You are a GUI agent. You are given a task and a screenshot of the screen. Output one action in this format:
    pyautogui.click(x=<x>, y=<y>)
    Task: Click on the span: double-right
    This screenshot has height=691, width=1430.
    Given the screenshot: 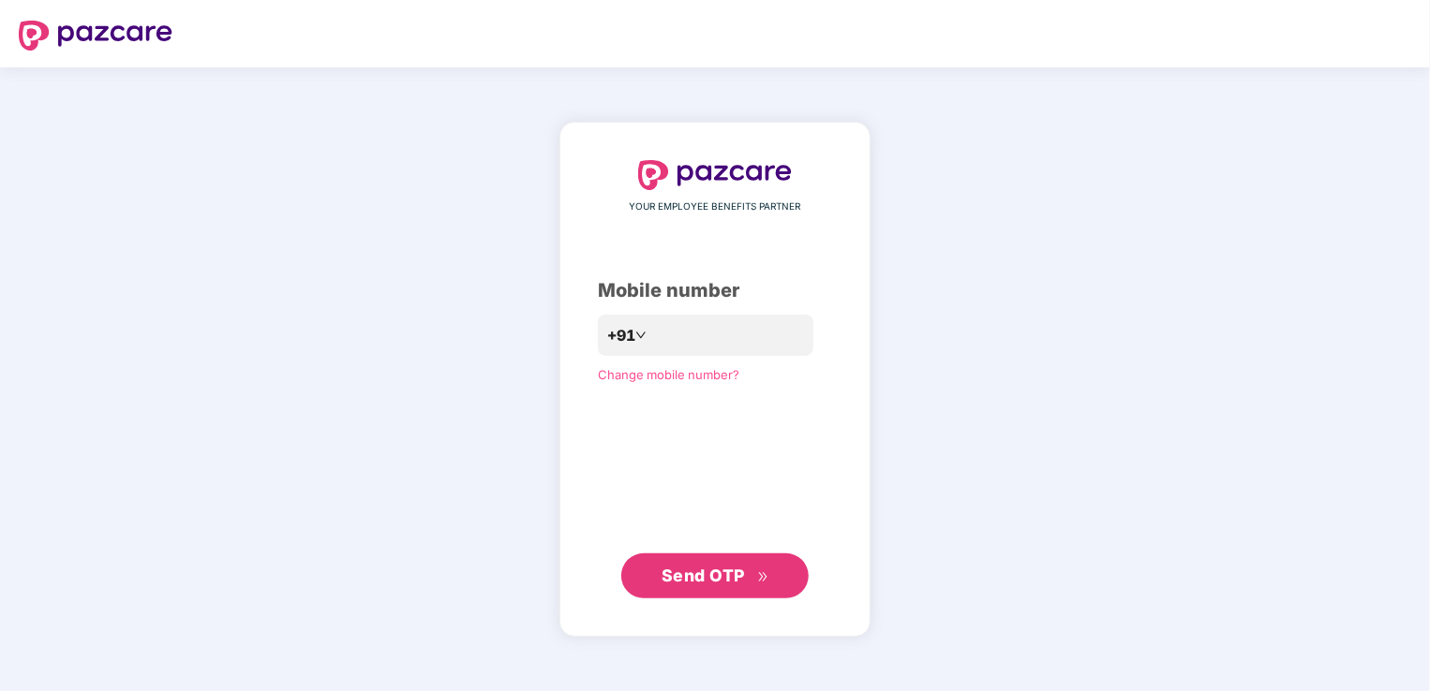 What is the action you would take?
    pyautogui.click(x=763, y=577)
    